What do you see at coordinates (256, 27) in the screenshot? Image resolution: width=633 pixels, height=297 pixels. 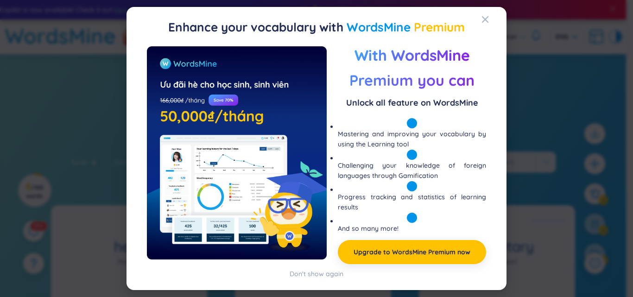 I see `span: Enhance your vocabulary with` at bounding box center [256, 27].